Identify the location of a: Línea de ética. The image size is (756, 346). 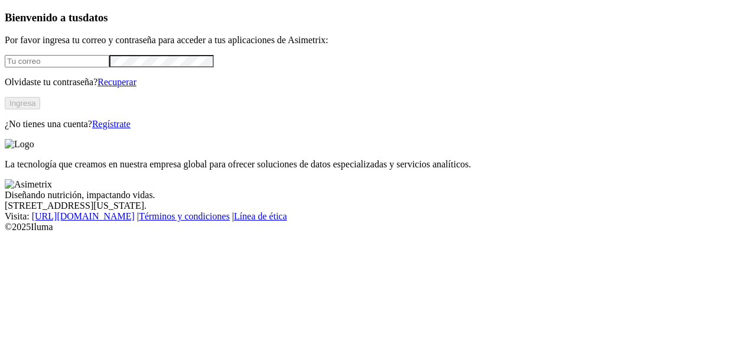
(261, 216).